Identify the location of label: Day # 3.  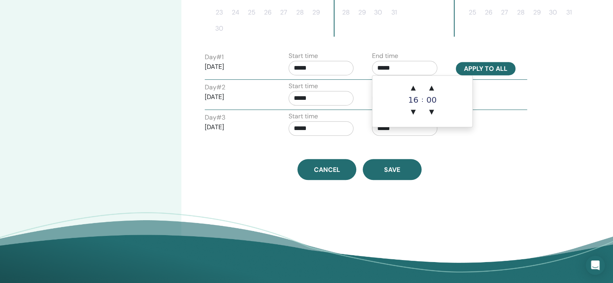
(215, 118).